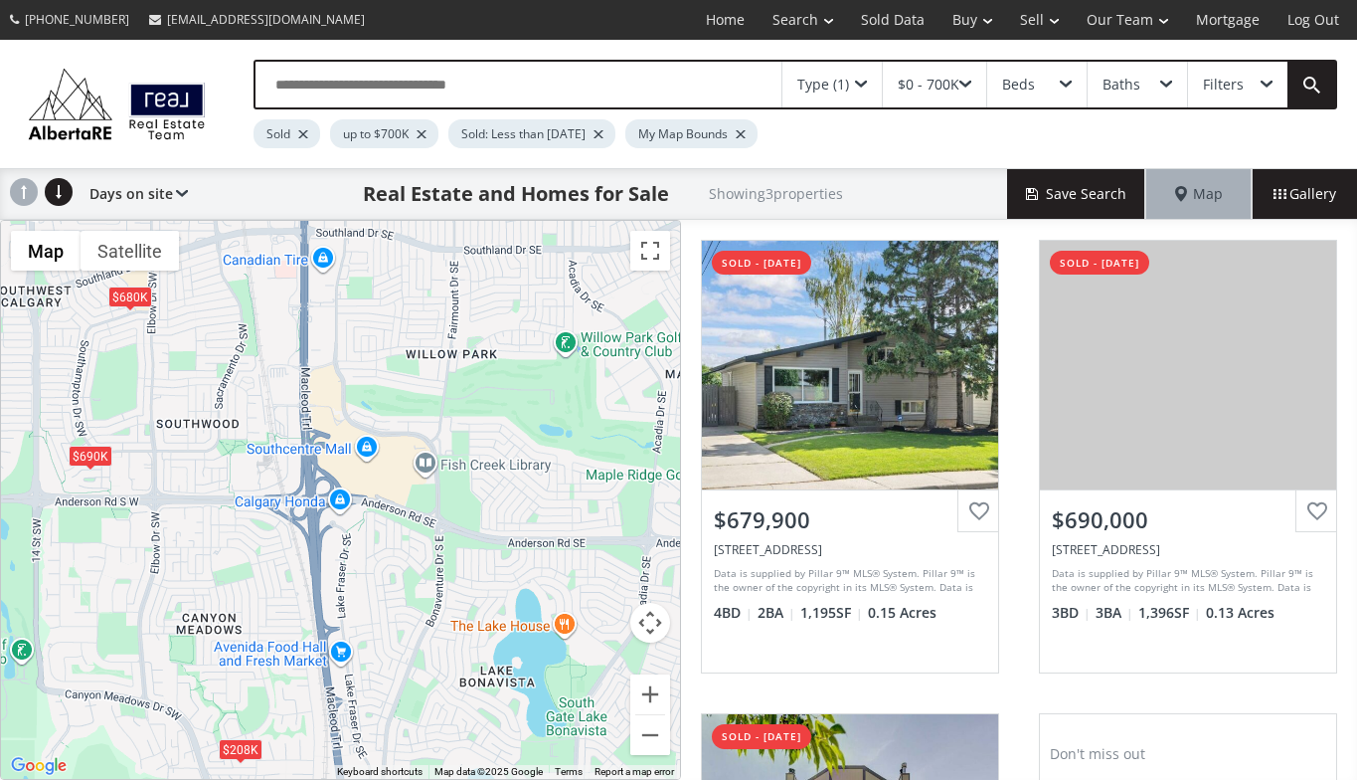  What do you see at coordinates (130, 296) in the screenshot?
I see `div: $680K` at bounding box center [130, 296].